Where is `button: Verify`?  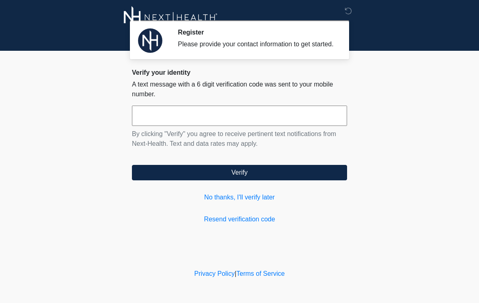 button: Verify is located at coordinates (239, 172).